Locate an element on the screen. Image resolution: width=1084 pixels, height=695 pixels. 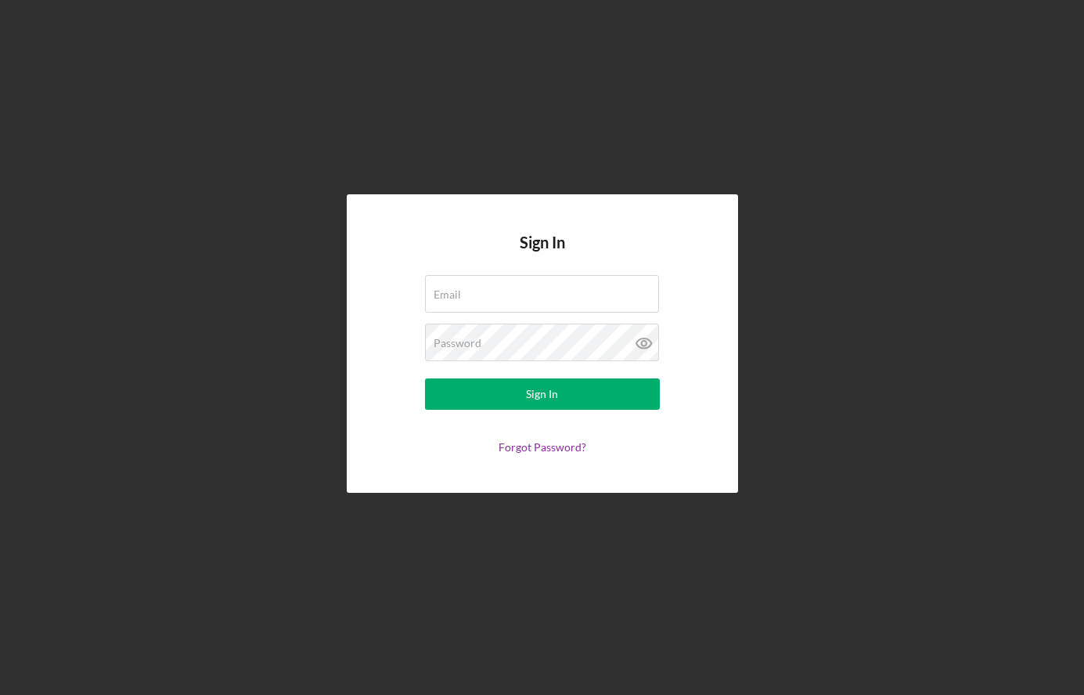
h4: Sign In is located at coordinates (543, 254).